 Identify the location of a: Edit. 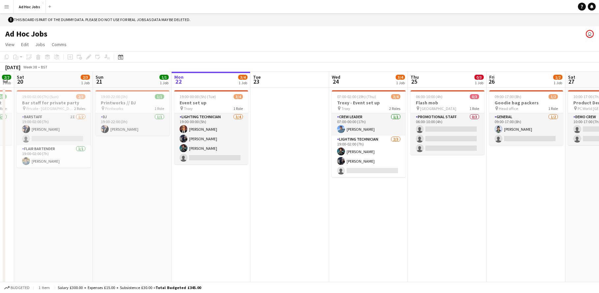
(25, 44).